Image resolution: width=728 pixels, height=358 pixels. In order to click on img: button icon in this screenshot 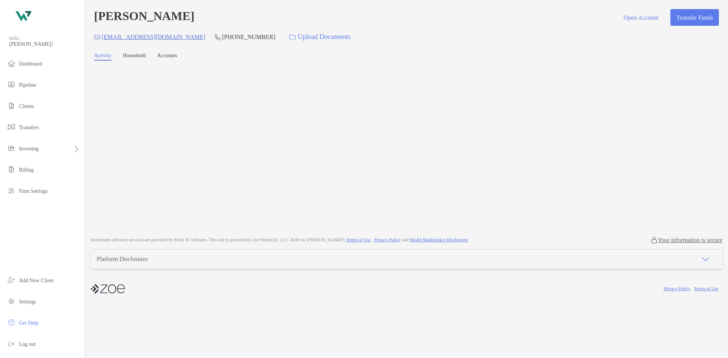, I will do `click(292, 37)`.